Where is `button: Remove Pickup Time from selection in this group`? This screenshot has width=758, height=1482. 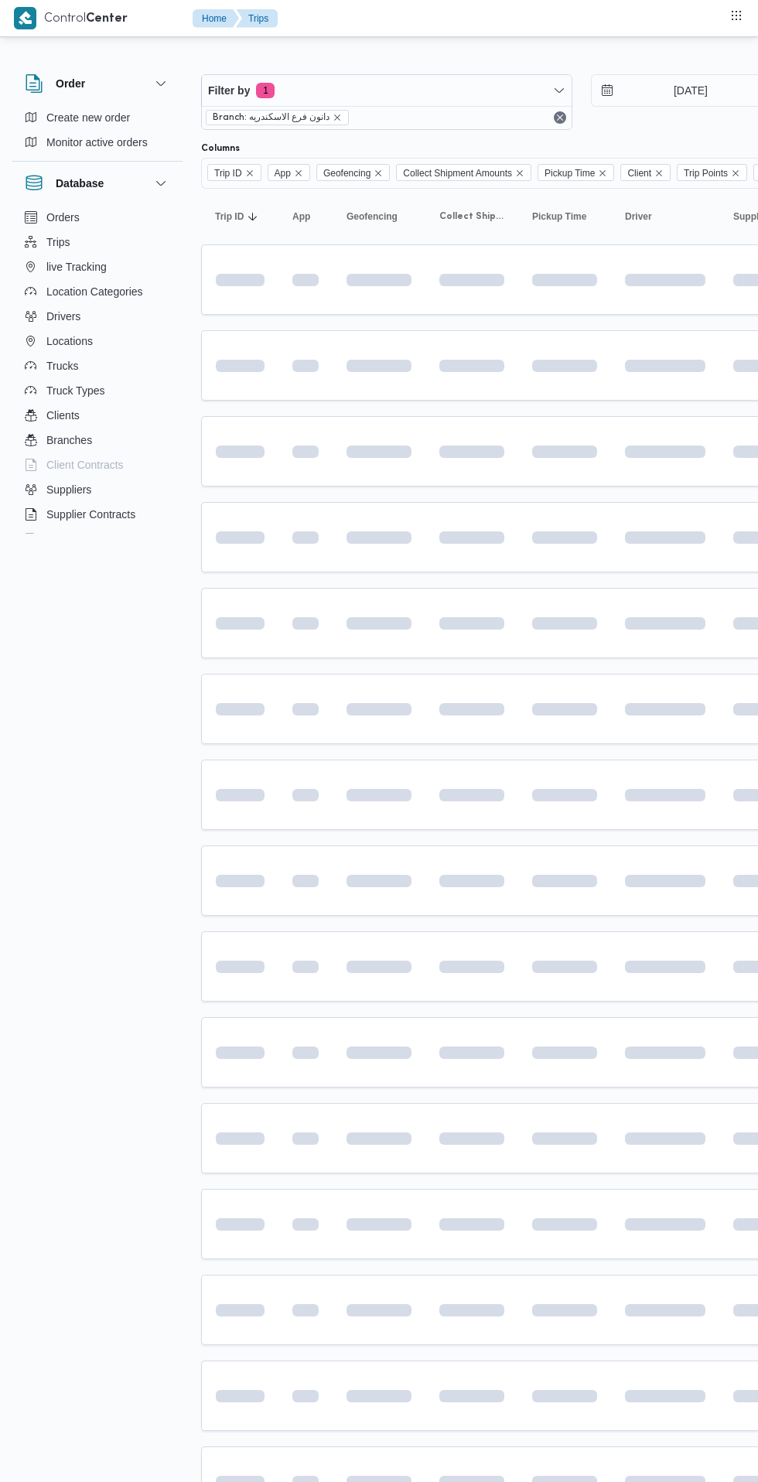
button: Remove Pickup Time from selection in this group is located at coordinates (602, 173).